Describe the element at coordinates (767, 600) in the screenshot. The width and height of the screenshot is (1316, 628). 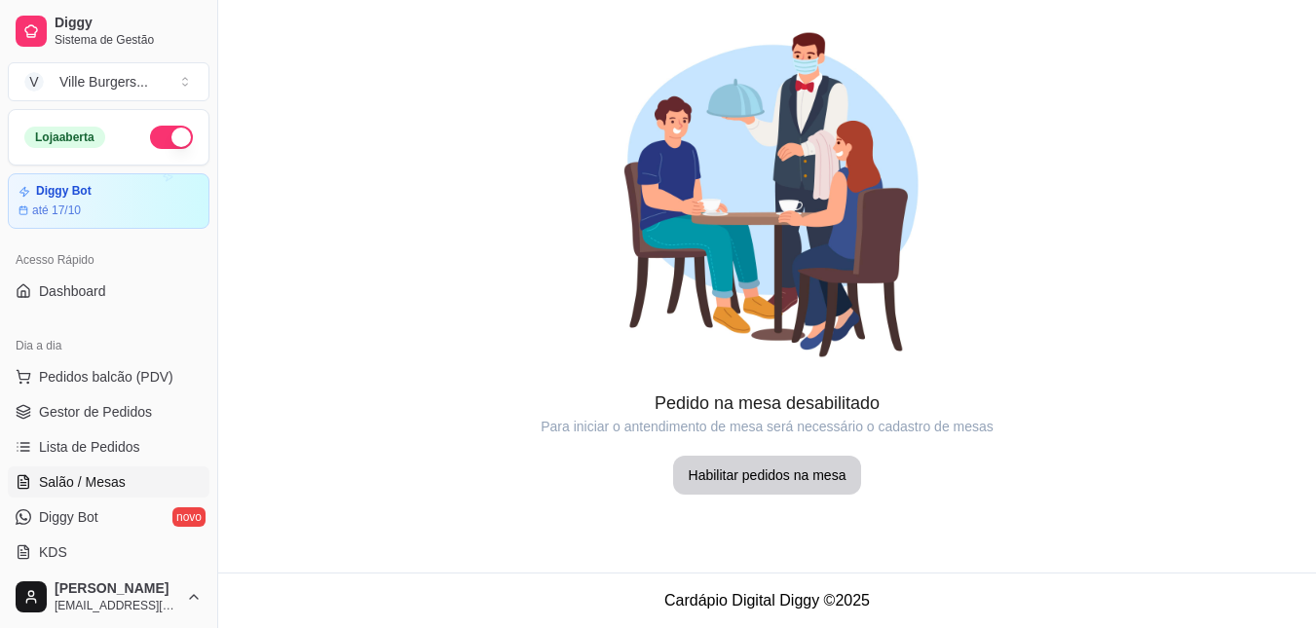
I see `footer: Cardápio Digital Diggy © 2025` at that location.